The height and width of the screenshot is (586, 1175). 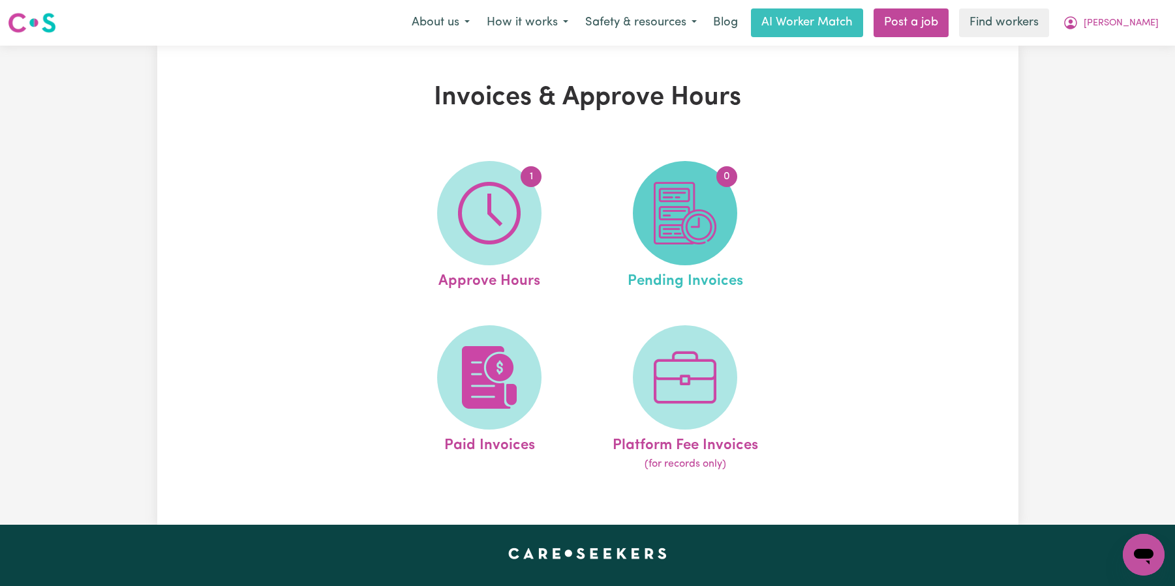 I want to click on span: Approve Hours, so click(x=489, y=279).